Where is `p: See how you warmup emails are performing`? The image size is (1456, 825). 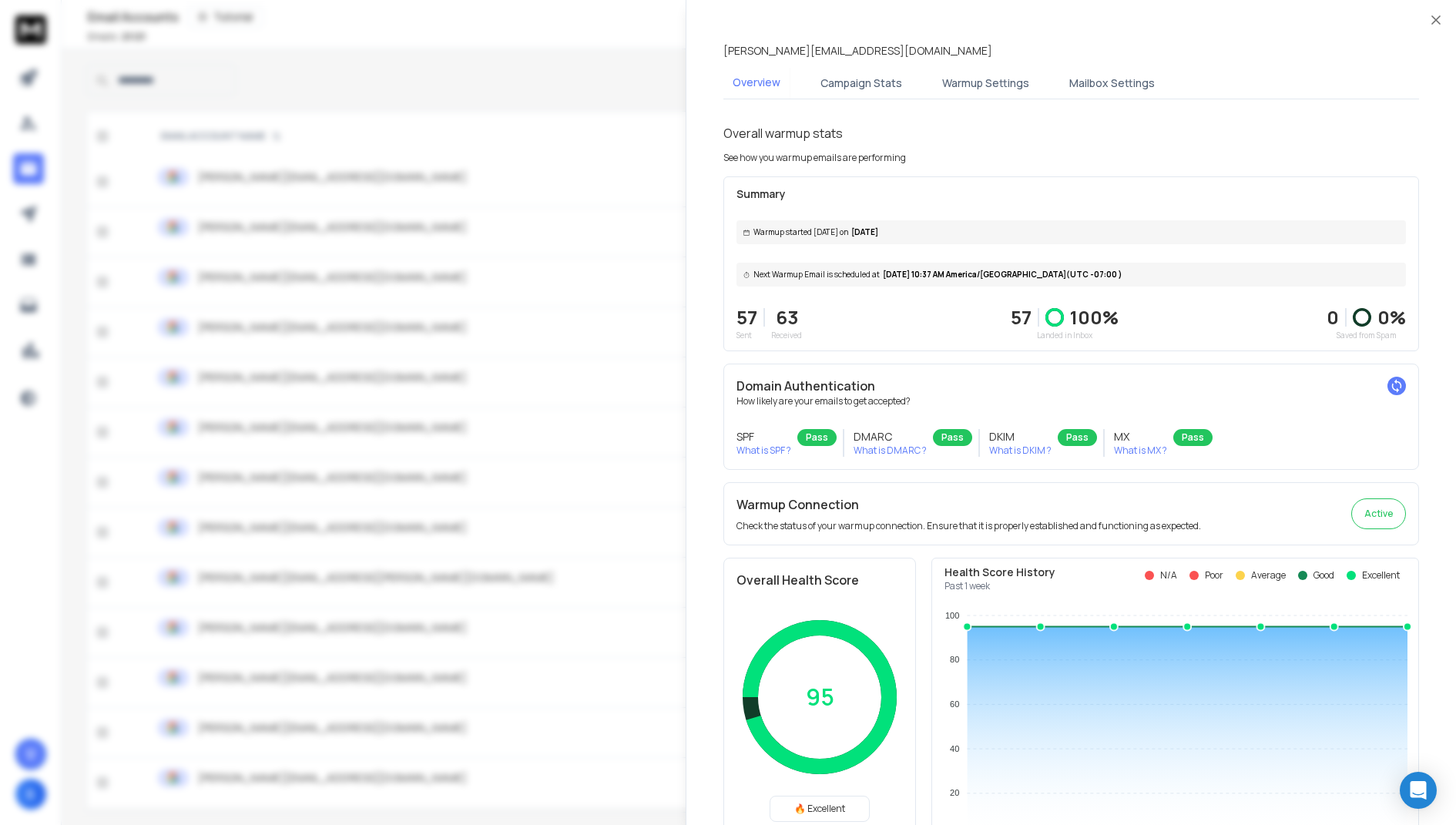 p: See how you warmup emails are performing is located at coordinates (814, 158).